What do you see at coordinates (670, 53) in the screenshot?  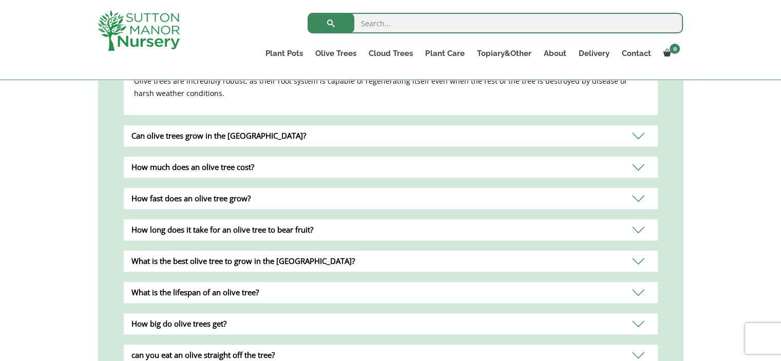 I see `a: 0` at bounding box center [670, 53].